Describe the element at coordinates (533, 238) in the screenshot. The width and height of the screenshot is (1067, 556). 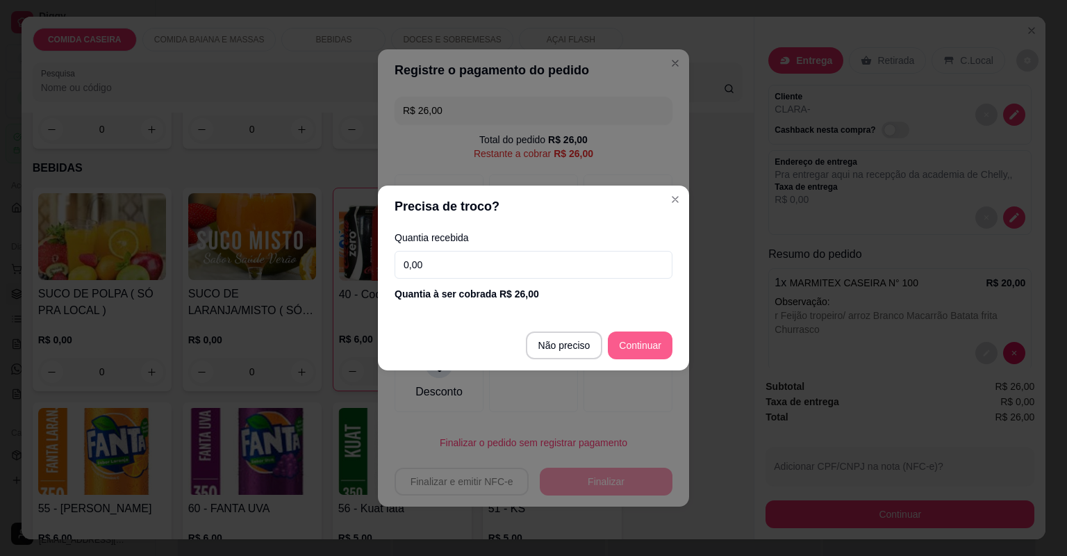
I see `label: Quantia recebida` at that location.